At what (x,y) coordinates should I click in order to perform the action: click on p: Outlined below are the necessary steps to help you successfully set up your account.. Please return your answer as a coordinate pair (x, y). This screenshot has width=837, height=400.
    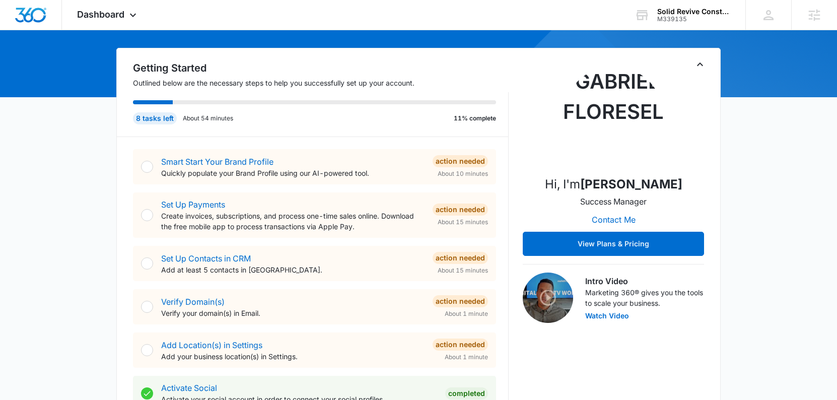
    Looking at the image, I should click on (321, 83).